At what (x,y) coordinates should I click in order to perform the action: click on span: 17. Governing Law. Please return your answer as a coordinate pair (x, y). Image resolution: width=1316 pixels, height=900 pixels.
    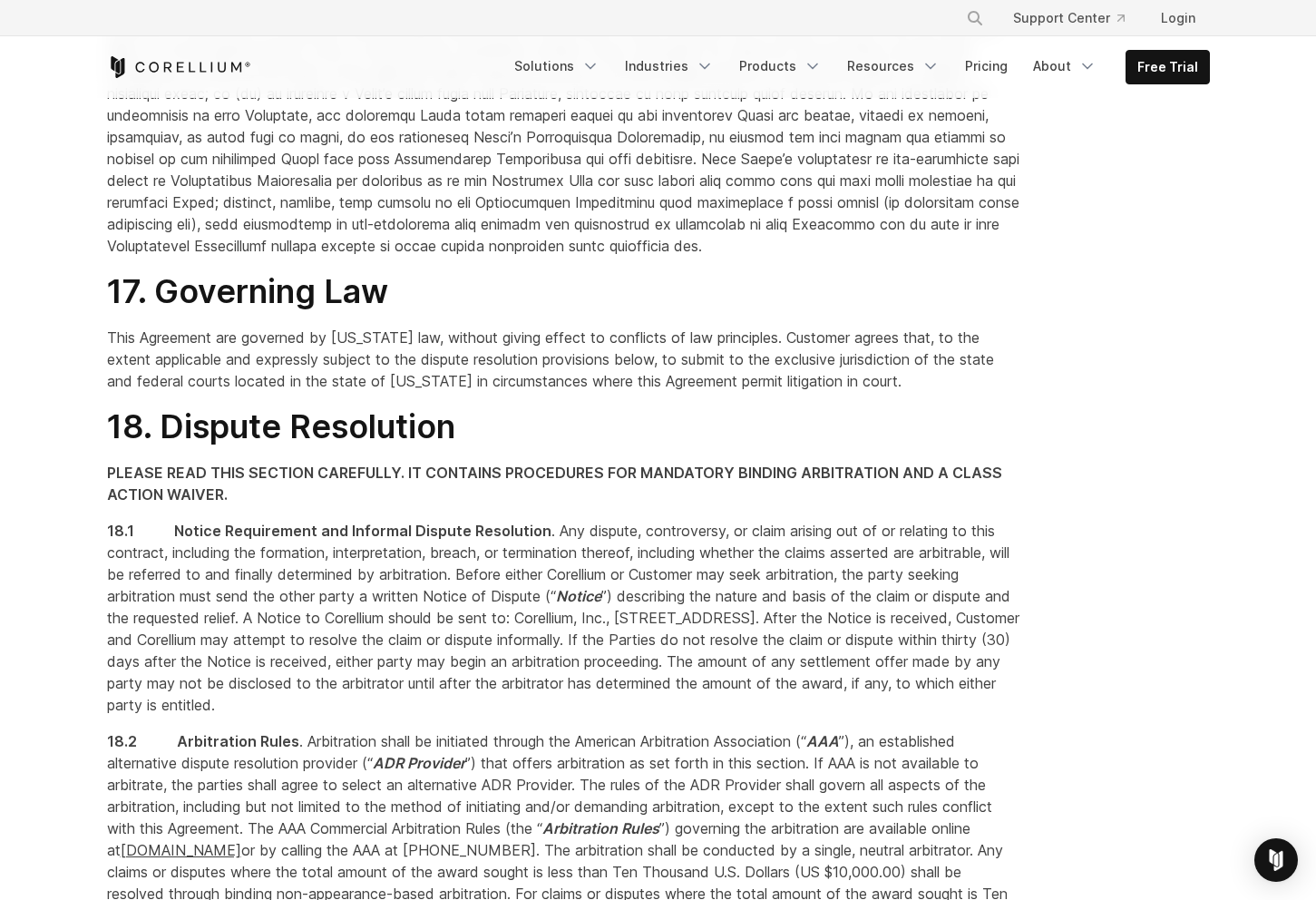
    Looking at the image, I should click on (248, 292).